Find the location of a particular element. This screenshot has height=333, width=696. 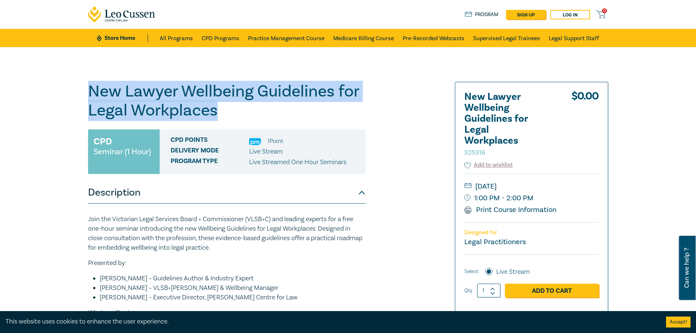

p: Presented by: is located at coordinates (227, 263).